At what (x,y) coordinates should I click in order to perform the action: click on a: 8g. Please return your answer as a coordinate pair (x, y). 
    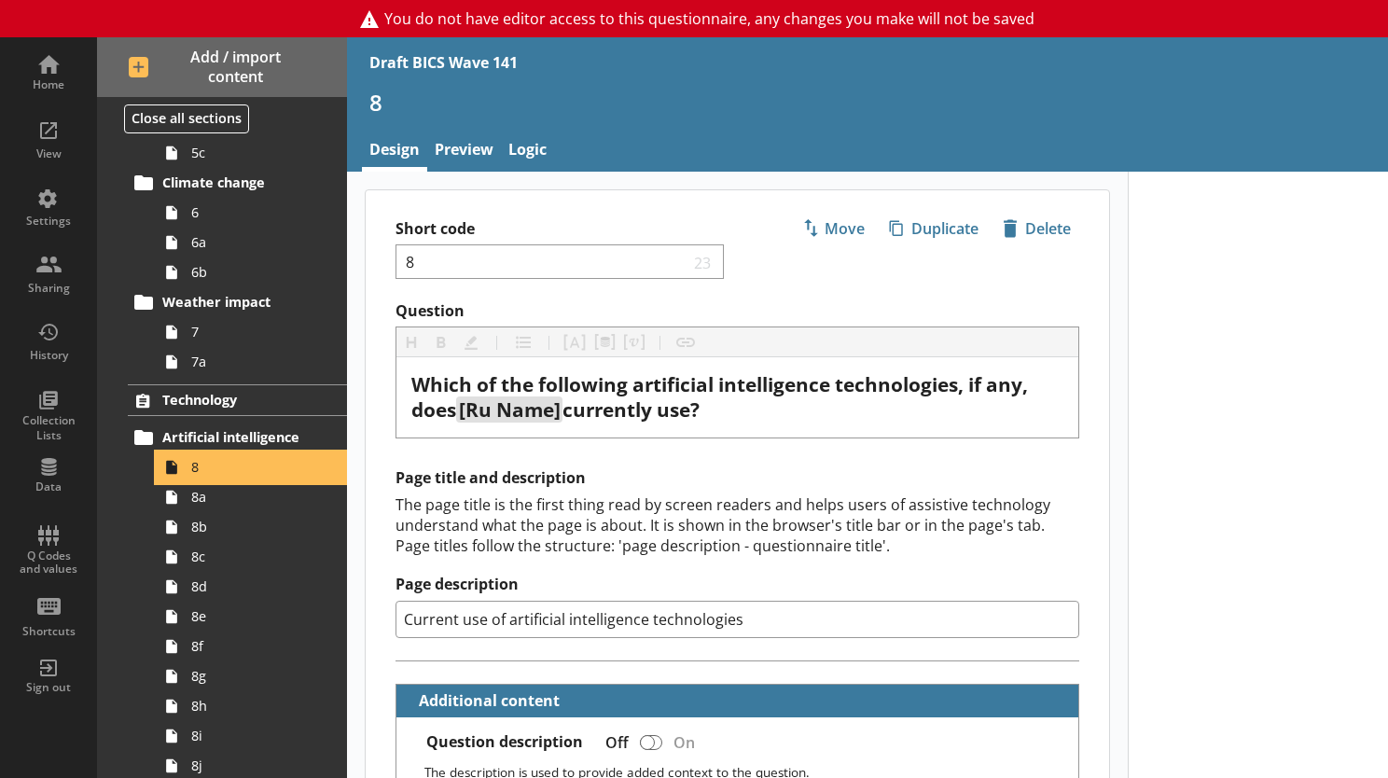
    Looking at the image, I should click on (252, 676).